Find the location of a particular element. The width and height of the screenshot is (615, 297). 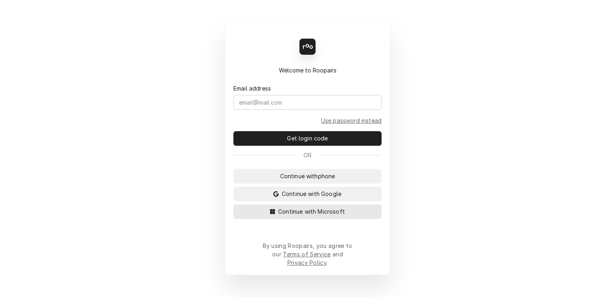

button: Continue with Google is located at coordinates (307, 194).